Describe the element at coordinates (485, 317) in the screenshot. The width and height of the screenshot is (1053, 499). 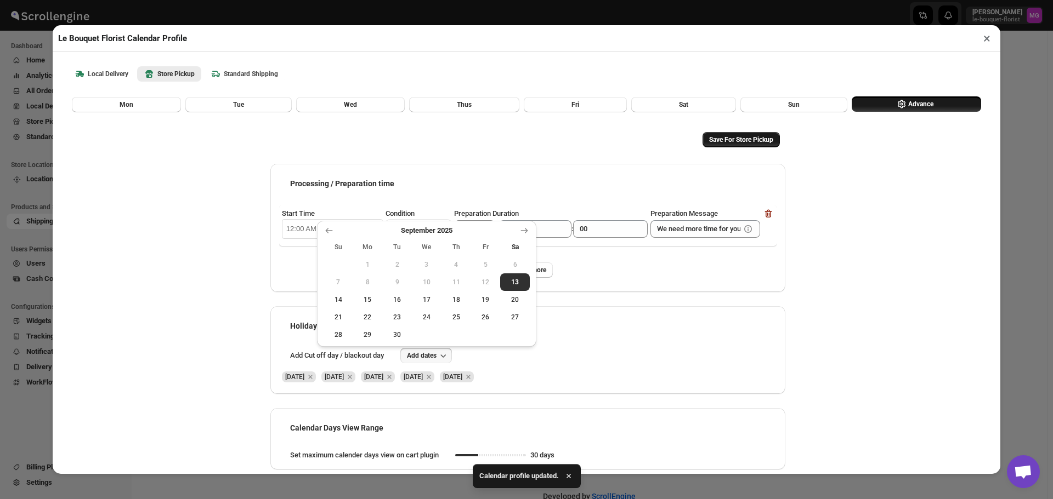
I see `button: Friday September 26 2025` at that location.